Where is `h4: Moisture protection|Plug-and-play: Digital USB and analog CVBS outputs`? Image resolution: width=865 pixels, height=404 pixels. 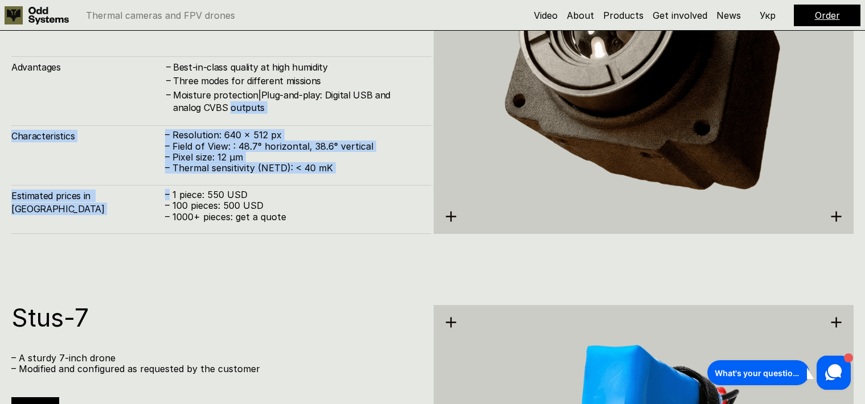 h4: Moisture protection|Plug-and-play: Digital USB and analog CVBS outputs is located at coordinates (297, 101).